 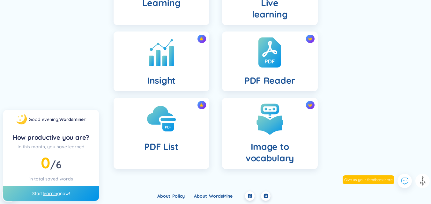 I want to click on img: to top, so click(x=422, y=181).